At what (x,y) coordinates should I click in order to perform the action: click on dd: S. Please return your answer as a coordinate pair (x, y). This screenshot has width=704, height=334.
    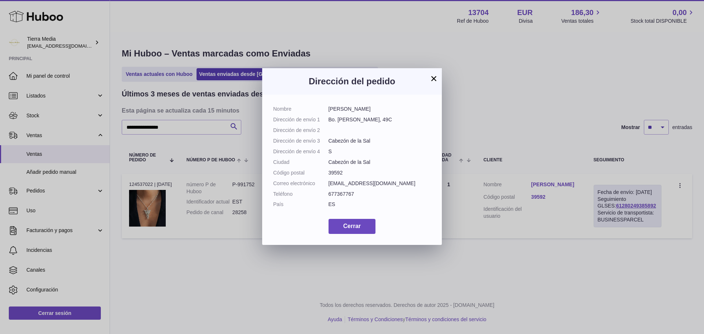
    Looking at the image, I should click on (380, 151).